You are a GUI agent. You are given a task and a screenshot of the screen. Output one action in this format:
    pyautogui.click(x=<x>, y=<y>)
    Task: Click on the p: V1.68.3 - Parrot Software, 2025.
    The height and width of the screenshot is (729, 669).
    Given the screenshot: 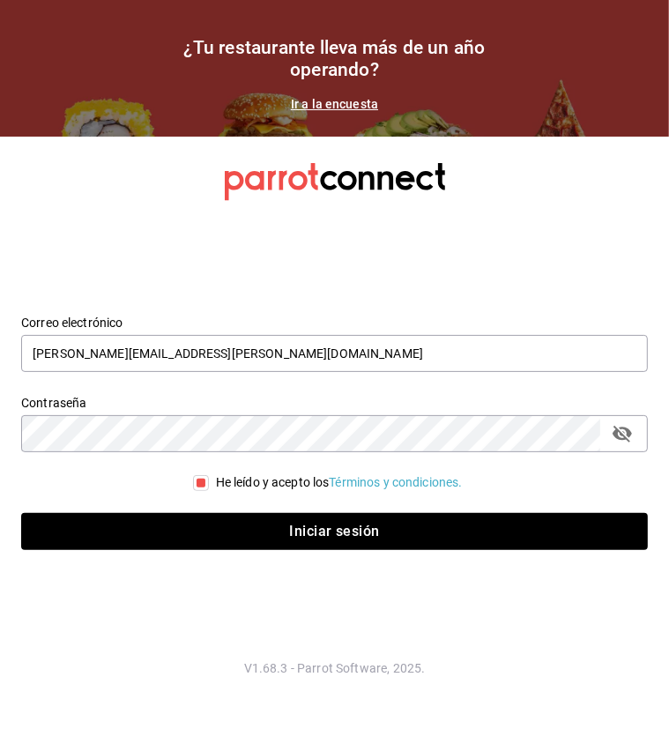 What is the action you would take?
    pyautogui.click(x=334, y=668)
    